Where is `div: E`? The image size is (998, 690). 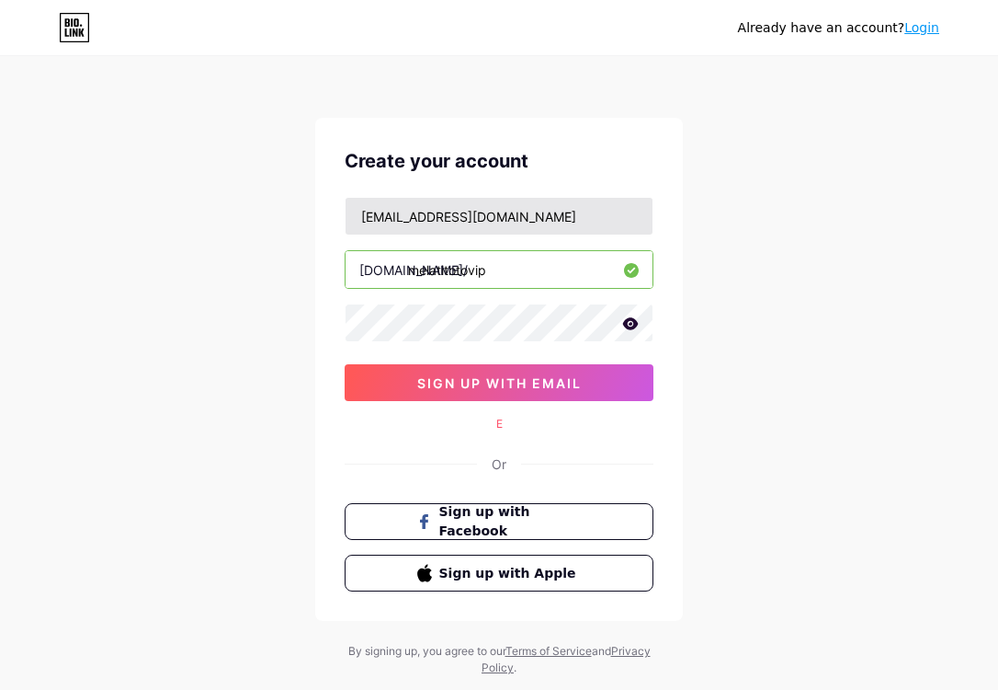
div: E is located at coordinates (499, 424).